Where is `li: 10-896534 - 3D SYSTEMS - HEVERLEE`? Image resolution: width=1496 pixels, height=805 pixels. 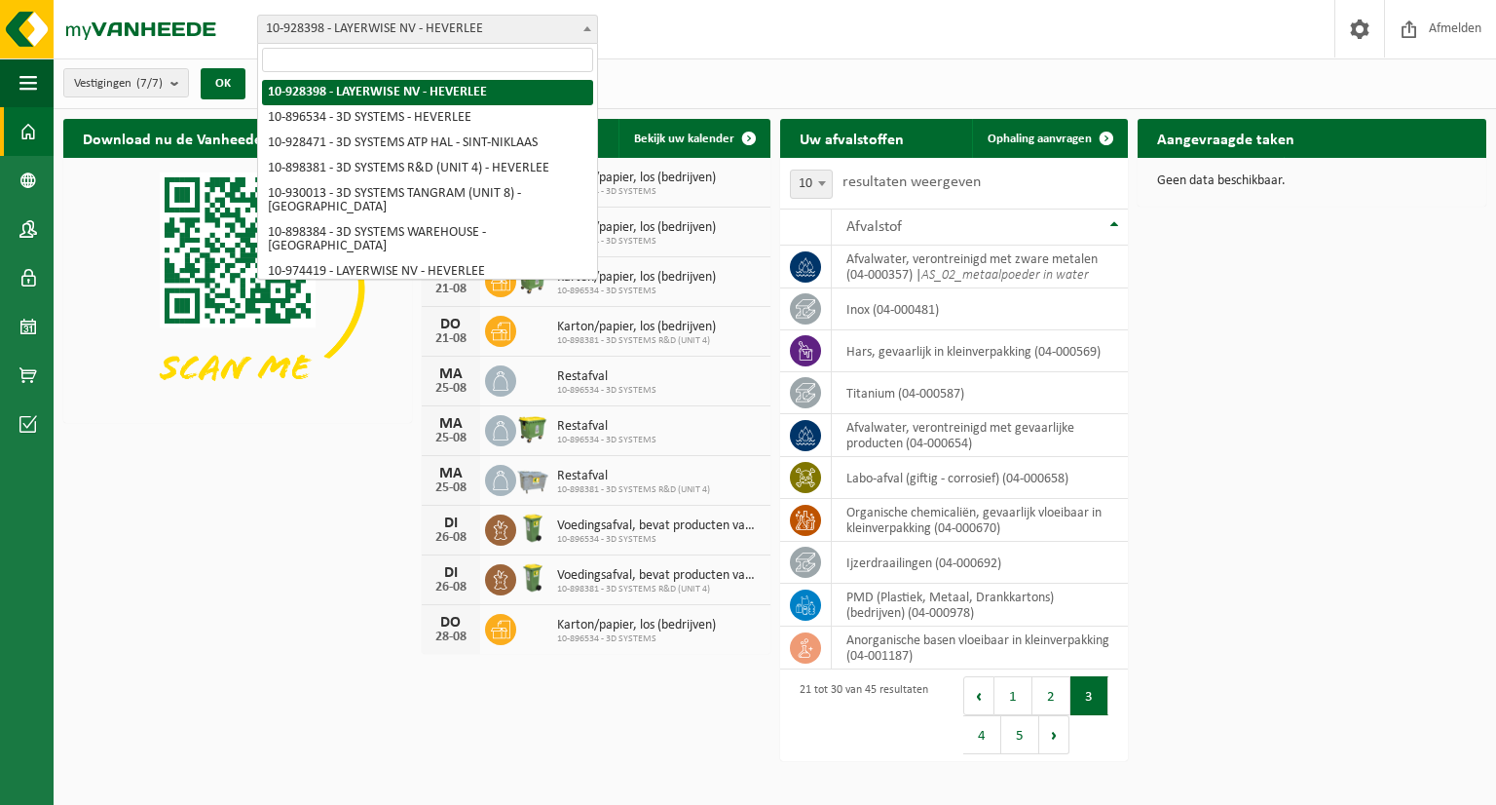
li: 10-896534 - 3D SYSTEMS - HEVERLEE is located at coordinates (428, 118).